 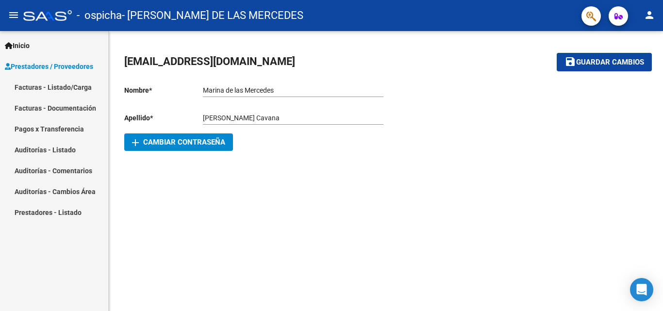 I want to click on div: Open Intercom Messenger, so click(x=642, y=290).